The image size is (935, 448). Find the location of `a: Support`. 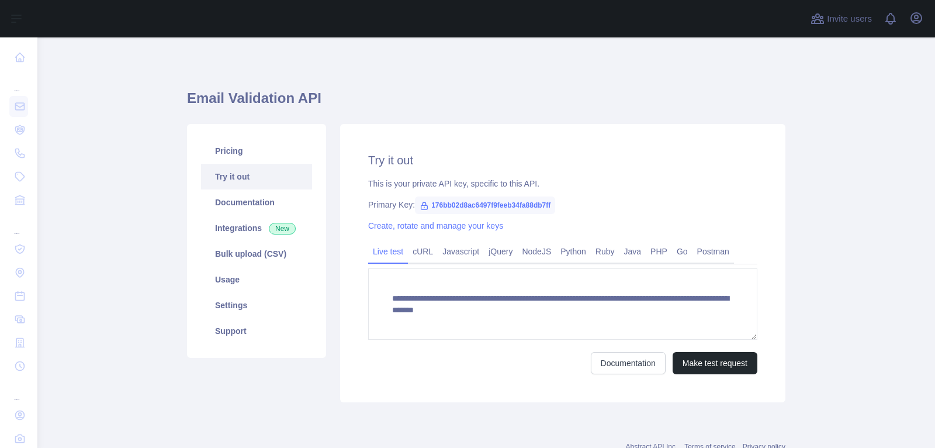

a: Support is located at coordinates (257, 331).